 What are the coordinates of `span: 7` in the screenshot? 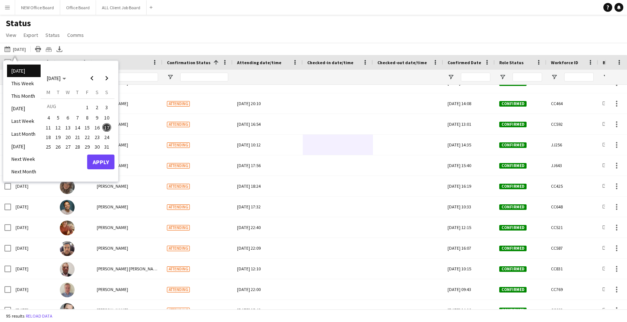 It's located at (78, 118).